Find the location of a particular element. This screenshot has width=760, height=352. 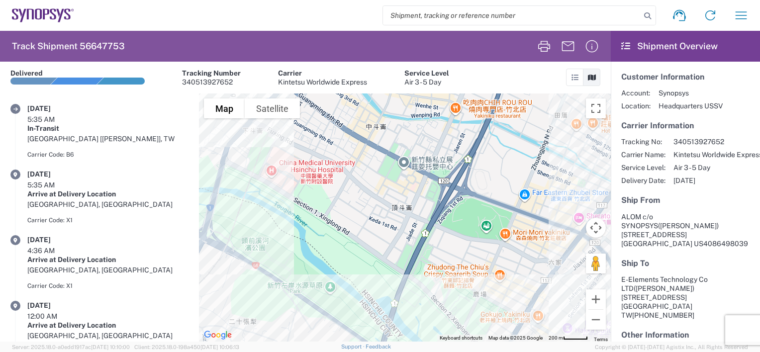

div: Tracking Number is located at coordinates (211, 73).